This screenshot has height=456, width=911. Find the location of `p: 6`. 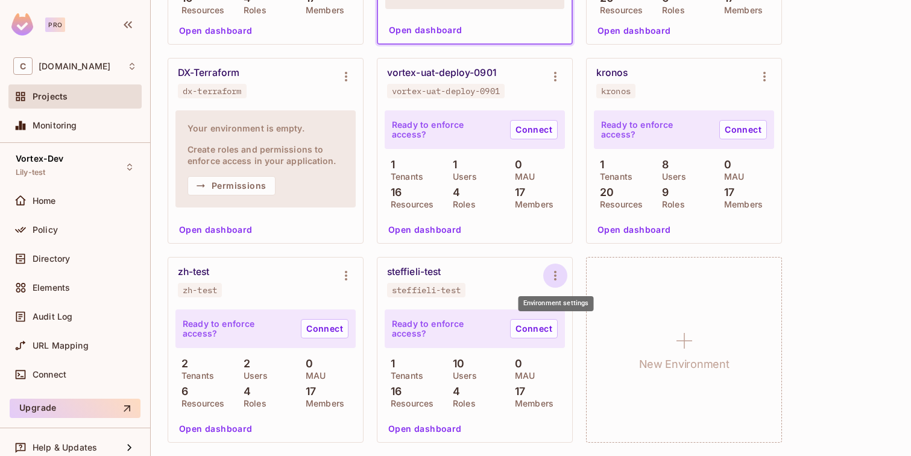

p: 6 is located at coordinates (182, 391).